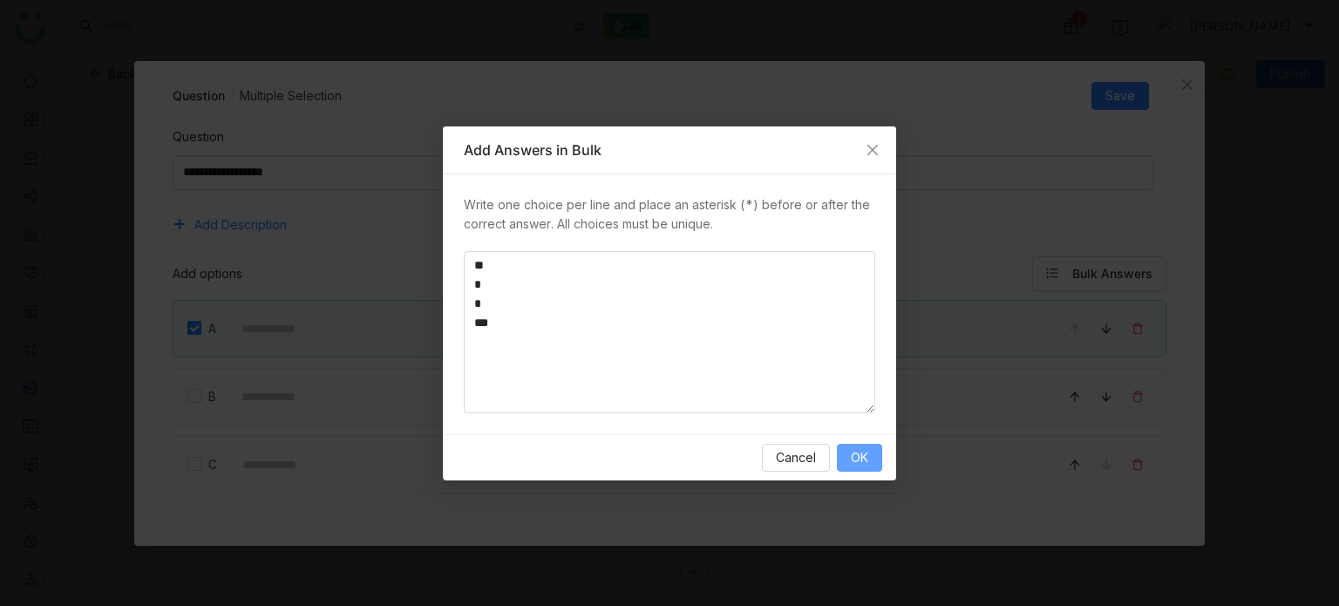  Describe the element at coordinates (860, 458) in the screenshot. I see `span: OK` at that location.